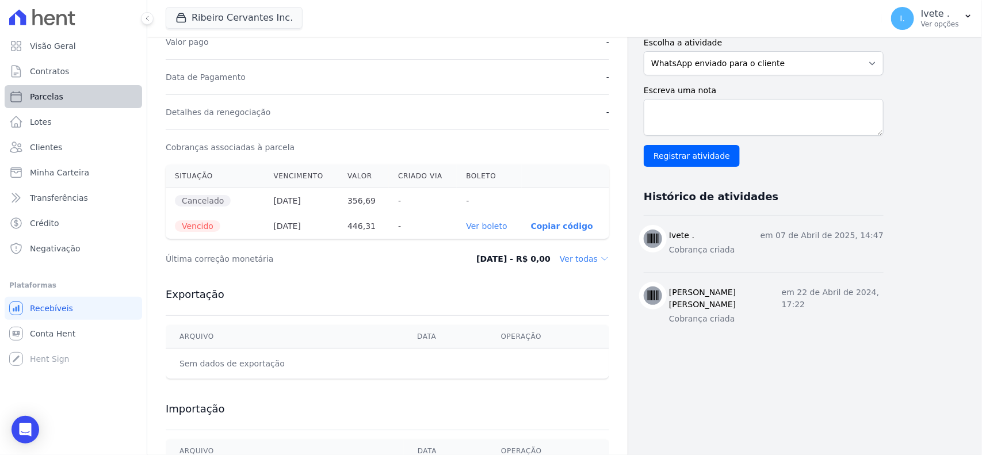 This screenshot has height=455, width=982. I want to click on th: 356,69, so click(364, 201).